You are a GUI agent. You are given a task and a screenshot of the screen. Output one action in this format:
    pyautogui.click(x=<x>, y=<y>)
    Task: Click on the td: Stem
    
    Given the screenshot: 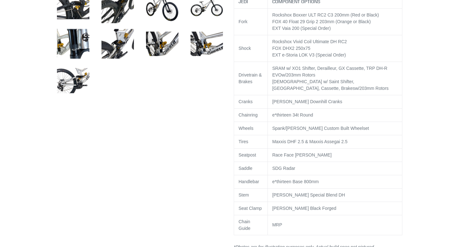 What is the action you would take?
    pyautogui.click(x=251, y=195)
    